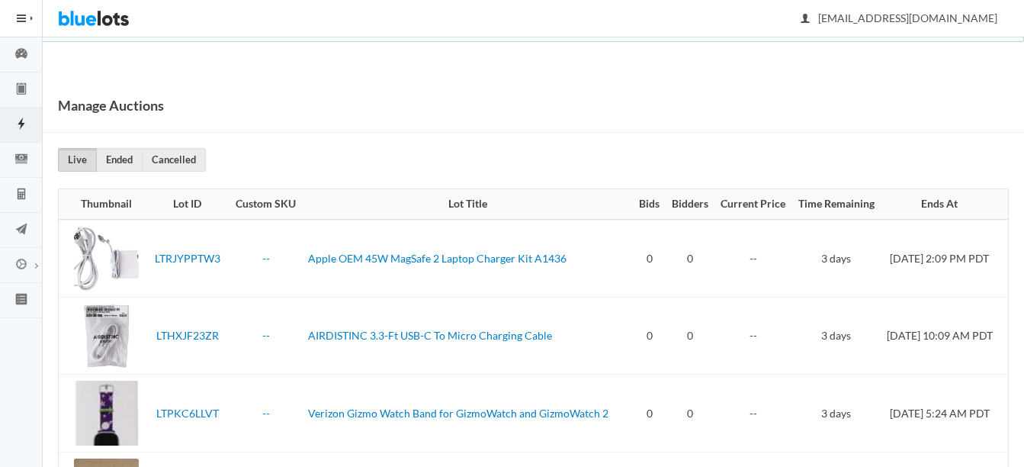 The image size is (1024, 467). What do you see at coordinates (805, 19) in the screenshot?
I see `ion-icon: person` at bounding box center [805, 19].